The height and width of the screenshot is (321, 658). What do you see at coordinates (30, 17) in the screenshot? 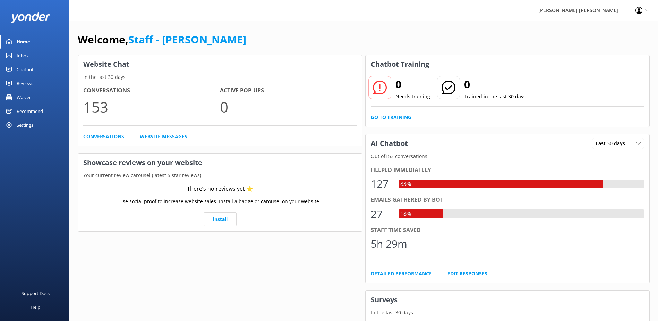
I see `img: yonder-white-logo.png` at bounding box center [30, 17].